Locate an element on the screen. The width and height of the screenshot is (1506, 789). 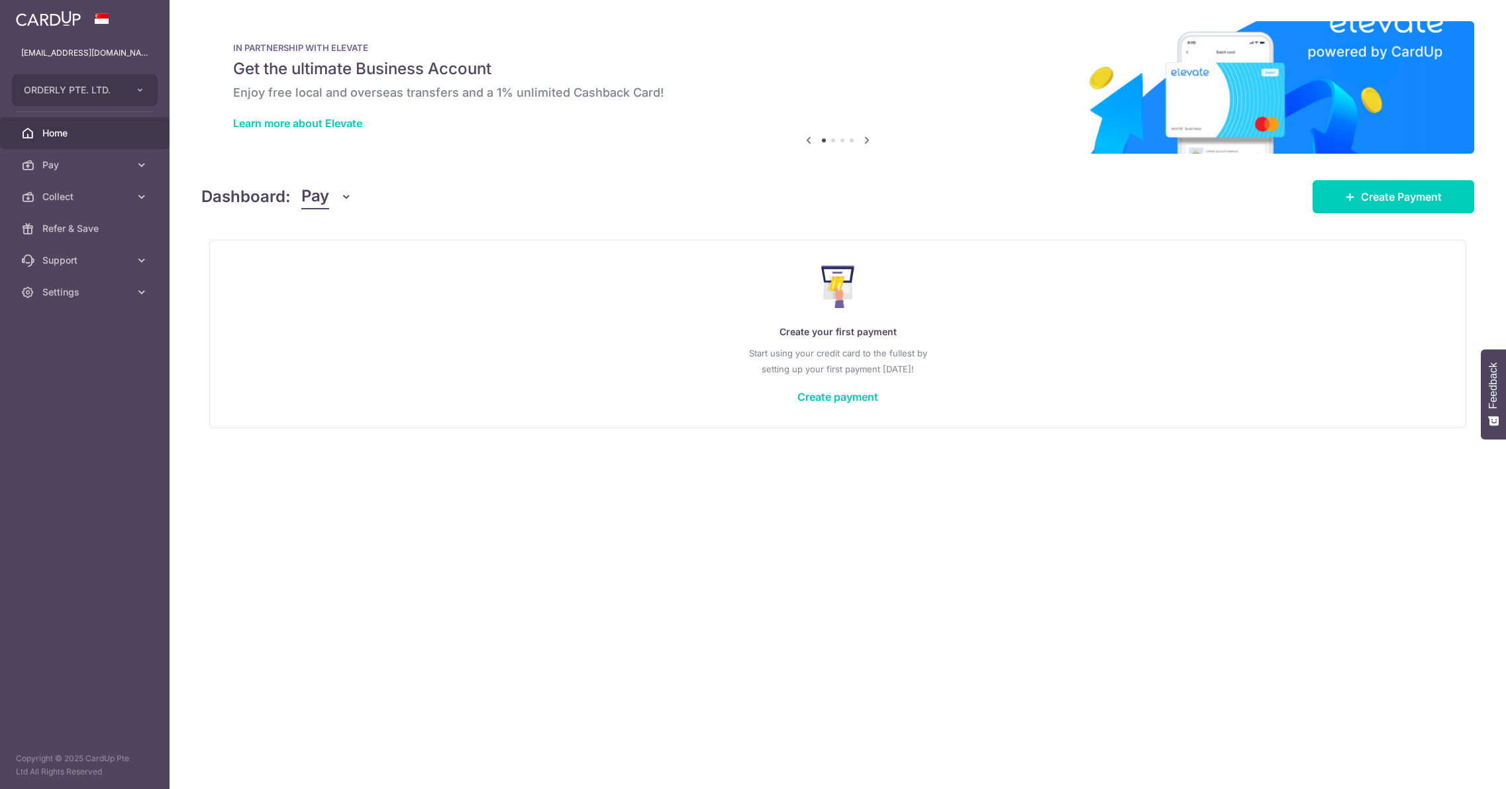
img: CardUp is located at coordinates (48, 19).